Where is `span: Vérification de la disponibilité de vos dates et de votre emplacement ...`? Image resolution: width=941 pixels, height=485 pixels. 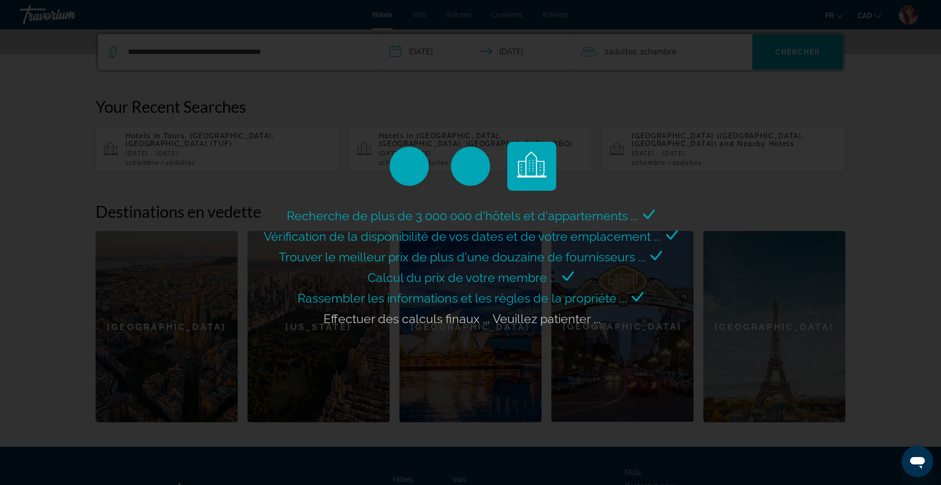 span: Vérification de la disponibilité de vos dates et de votre emplacement ... is located at coordinates (462, 236).